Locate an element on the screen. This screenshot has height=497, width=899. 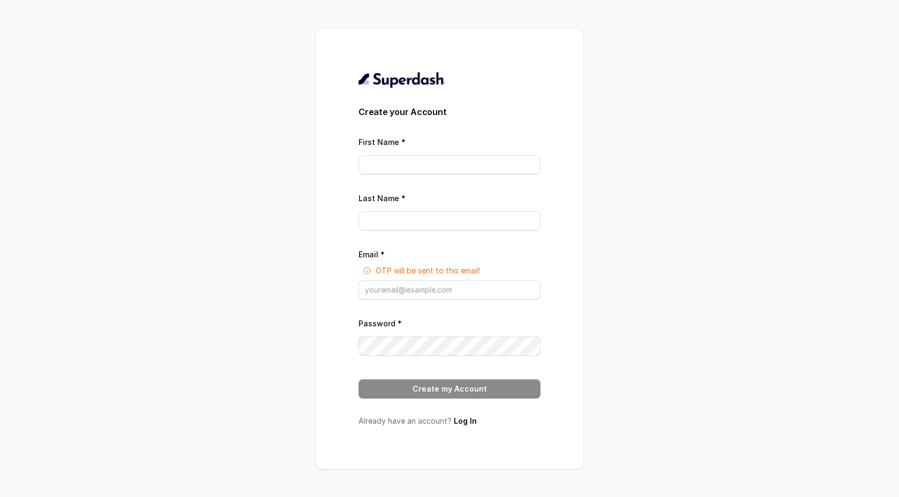
label: First Name * is located at coordinates (382, 142).